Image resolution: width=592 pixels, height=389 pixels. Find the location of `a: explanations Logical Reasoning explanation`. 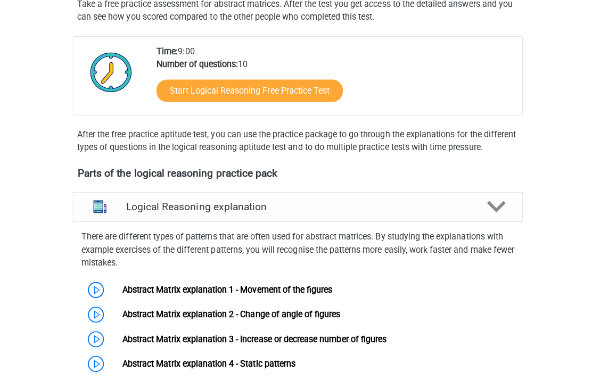

a: explanations Logical Reasoning explanation is located at coordinates (296, 206).